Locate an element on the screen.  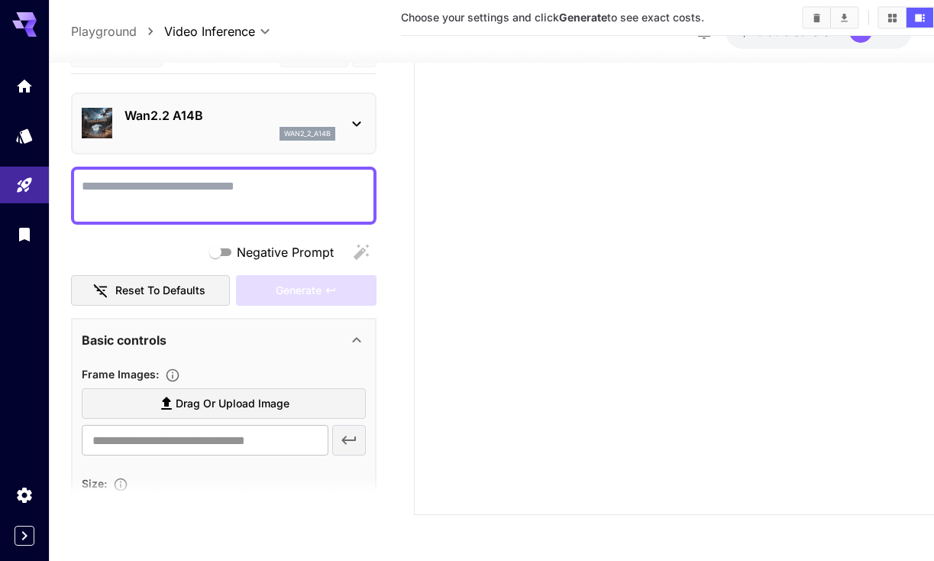
label: Drag or upload image is located at coordinates (224, 403).